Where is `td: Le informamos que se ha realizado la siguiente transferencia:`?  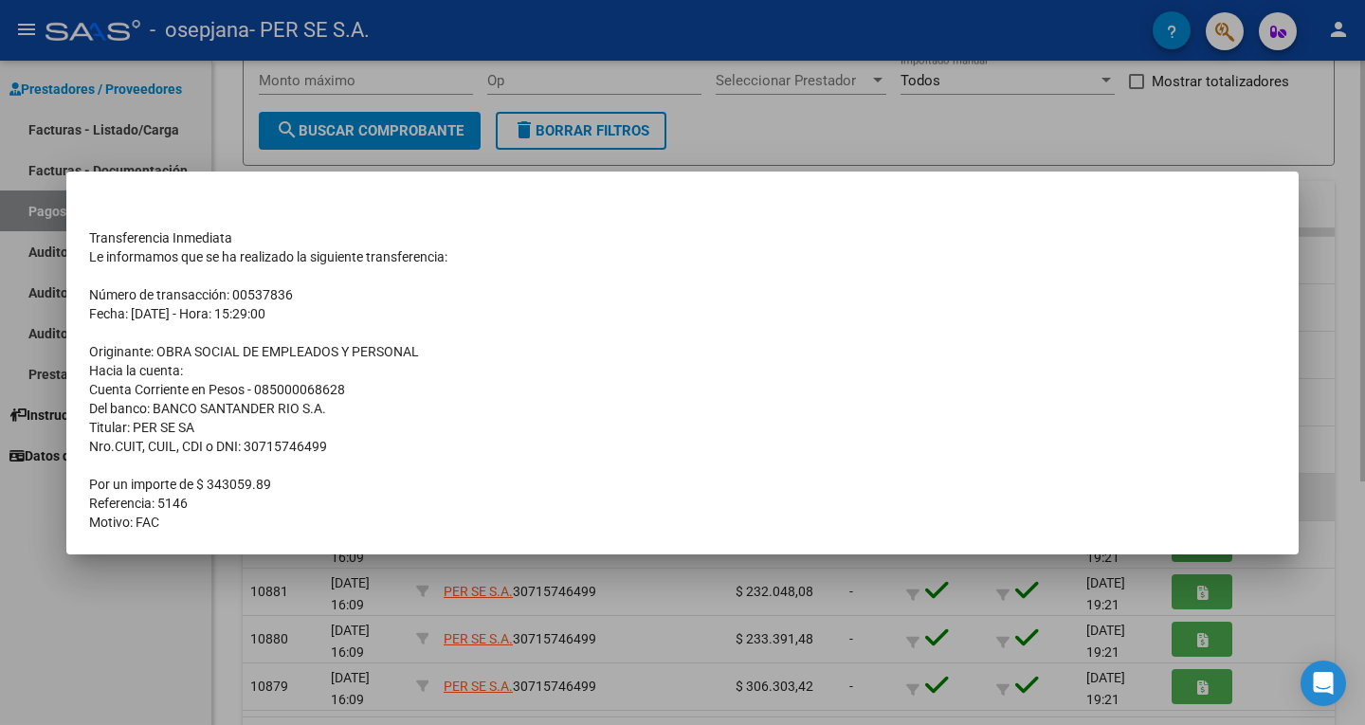 td: Le informamos que se ha realizado la siguiente transferencia: is located at coordinates (682, 257).